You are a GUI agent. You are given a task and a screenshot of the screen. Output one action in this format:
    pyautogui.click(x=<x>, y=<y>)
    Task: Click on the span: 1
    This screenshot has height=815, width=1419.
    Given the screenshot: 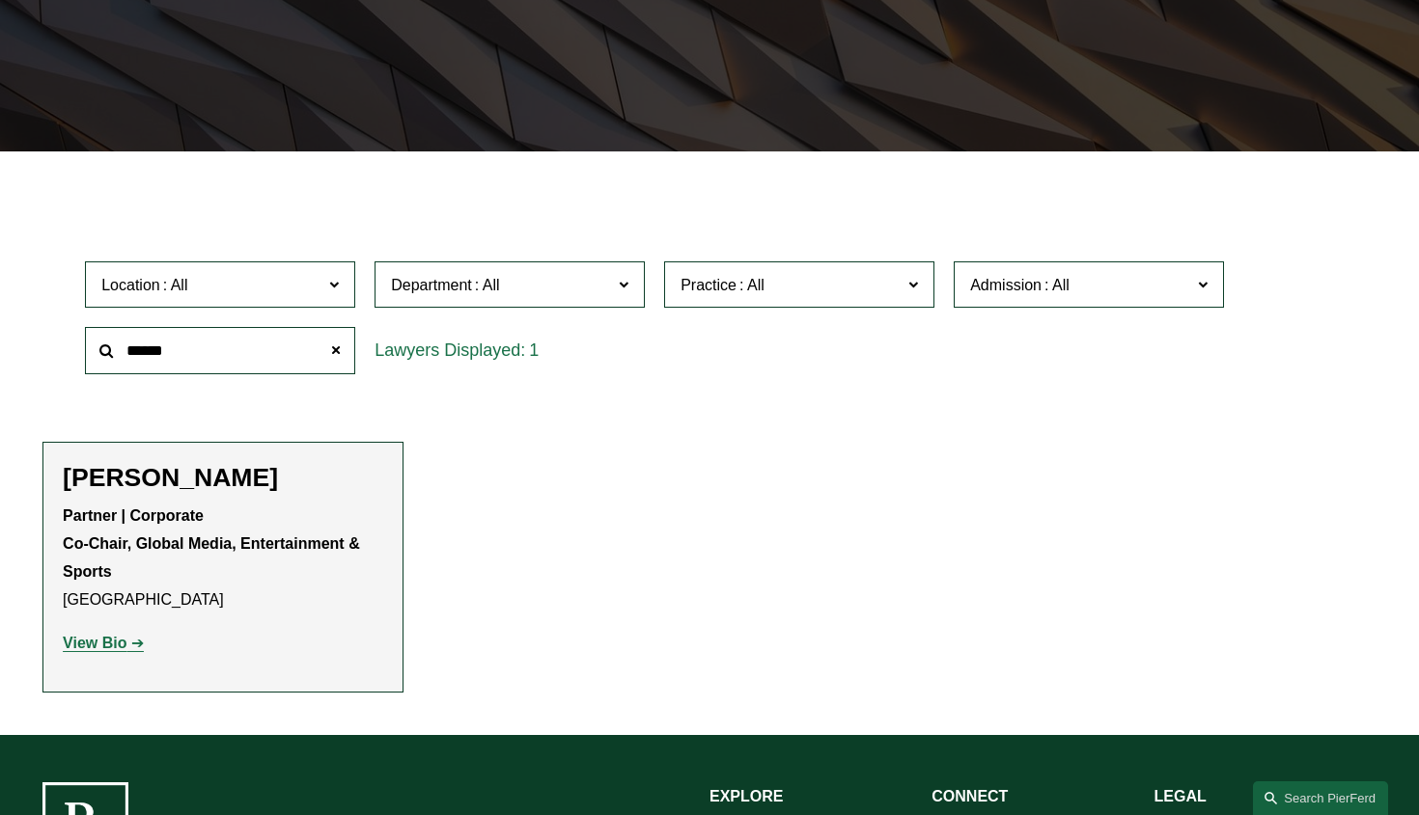 What is the action you would take?
    pyautogui.click(x=534, y=350)
    